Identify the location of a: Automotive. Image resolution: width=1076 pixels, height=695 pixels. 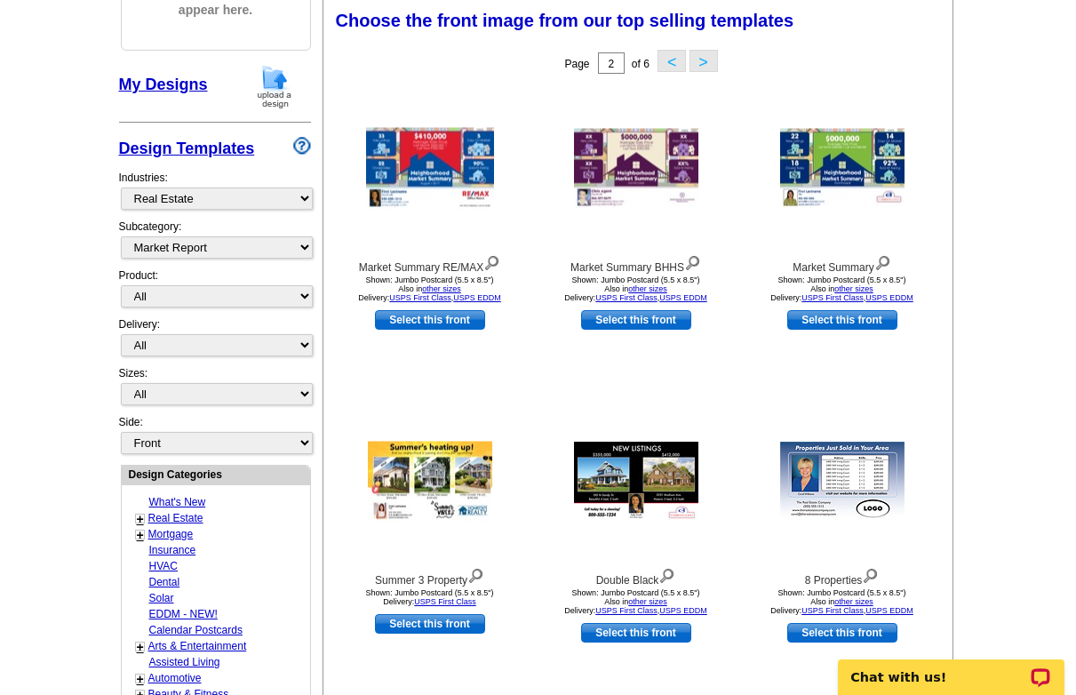
(175, 678).